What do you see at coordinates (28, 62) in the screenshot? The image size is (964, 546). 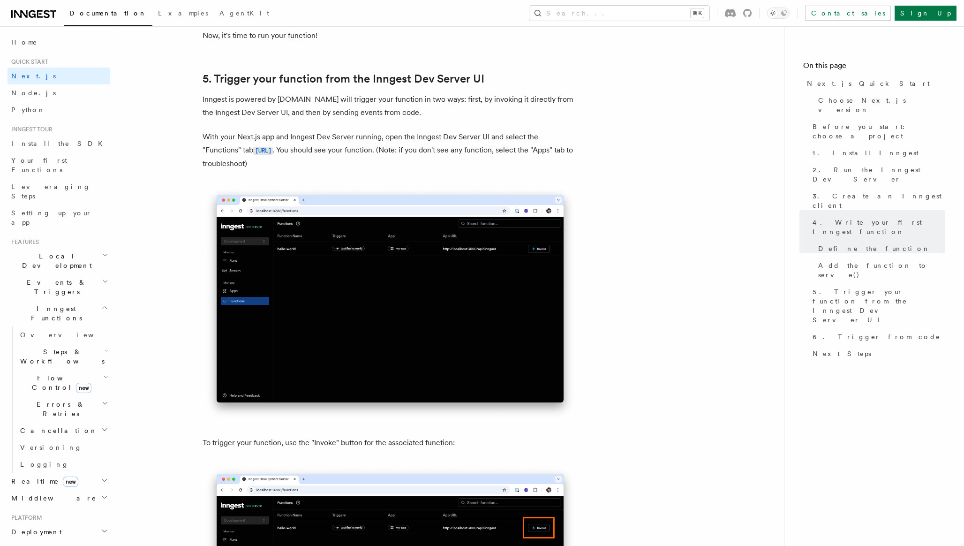 I see `span: Quick start` at bounding box center [28, 62].